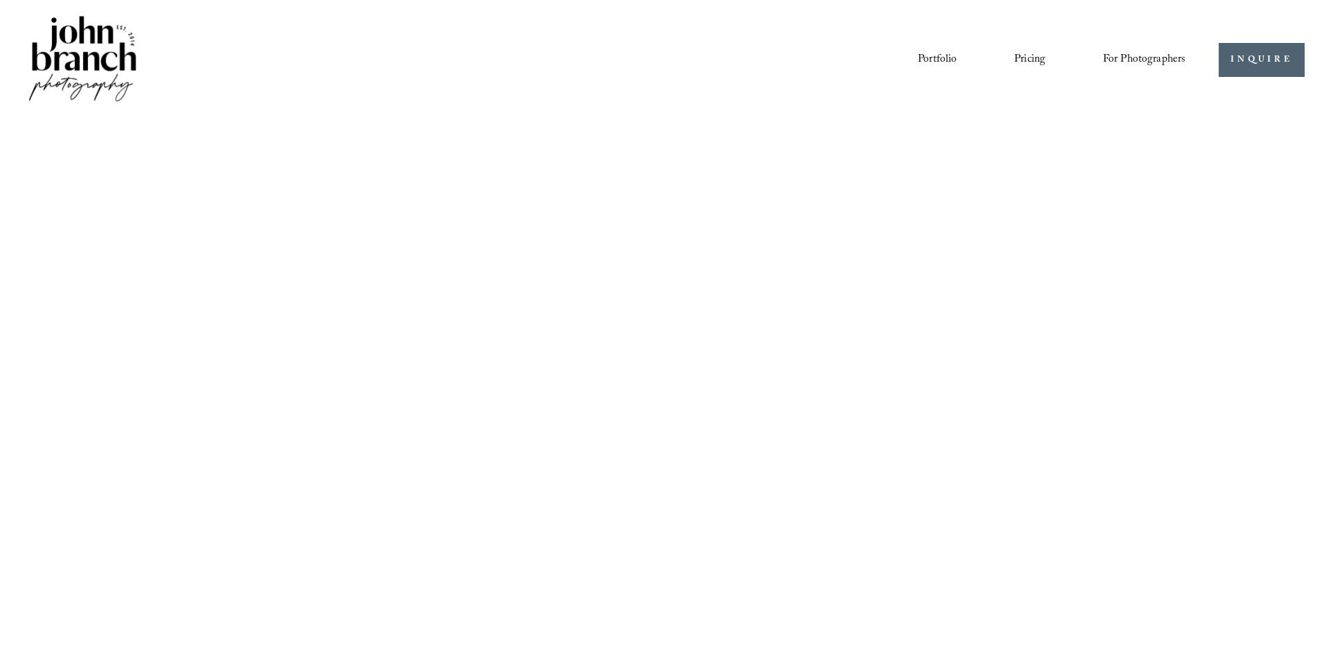 The image size is (1331, 655). I want to click on a: INQUIRE, so click(1261, 60).